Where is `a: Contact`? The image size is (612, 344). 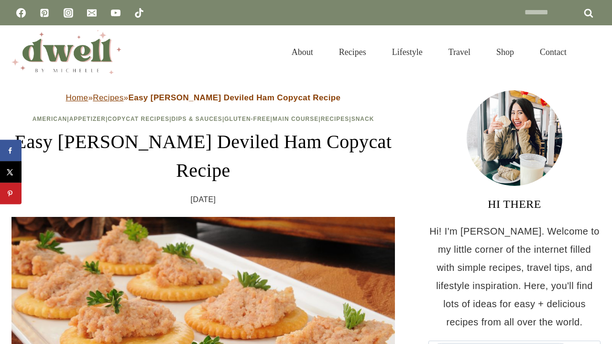
a: Contact is located at coordinates (554, 52).